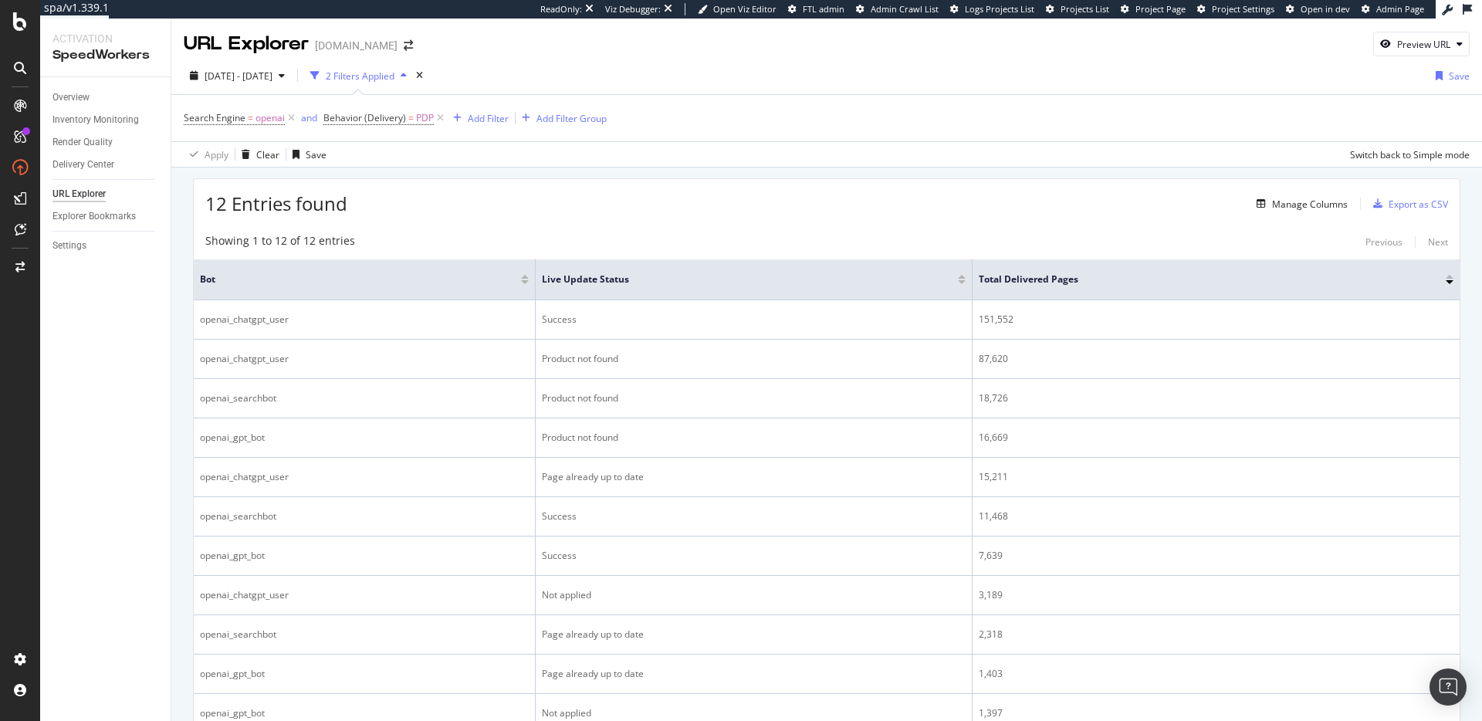 The image size is (1482, 721). Describe the element at coordinates (105, 39) in the screenshot. I see `div: Activation` at that location.